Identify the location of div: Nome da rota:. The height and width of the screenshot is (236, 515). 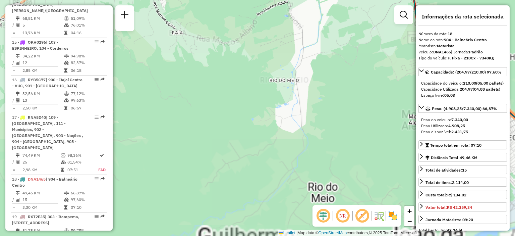
(462, 40).